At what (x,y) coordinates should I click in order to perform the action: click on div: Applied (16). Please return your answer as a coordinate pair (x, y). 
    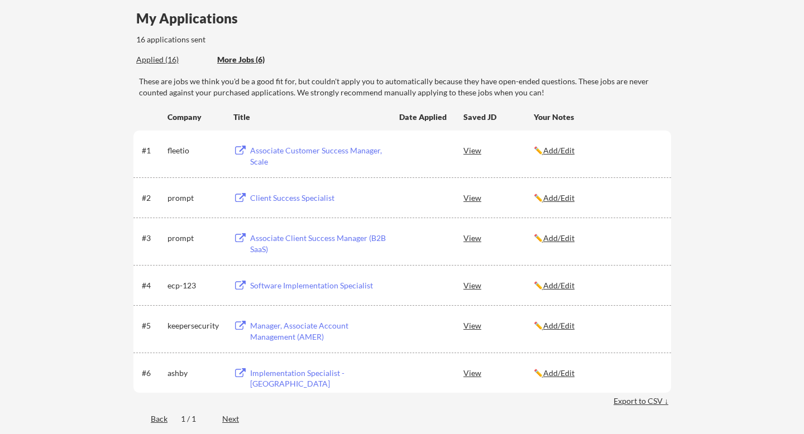
    Looking at the image, I should click on (172, 60).